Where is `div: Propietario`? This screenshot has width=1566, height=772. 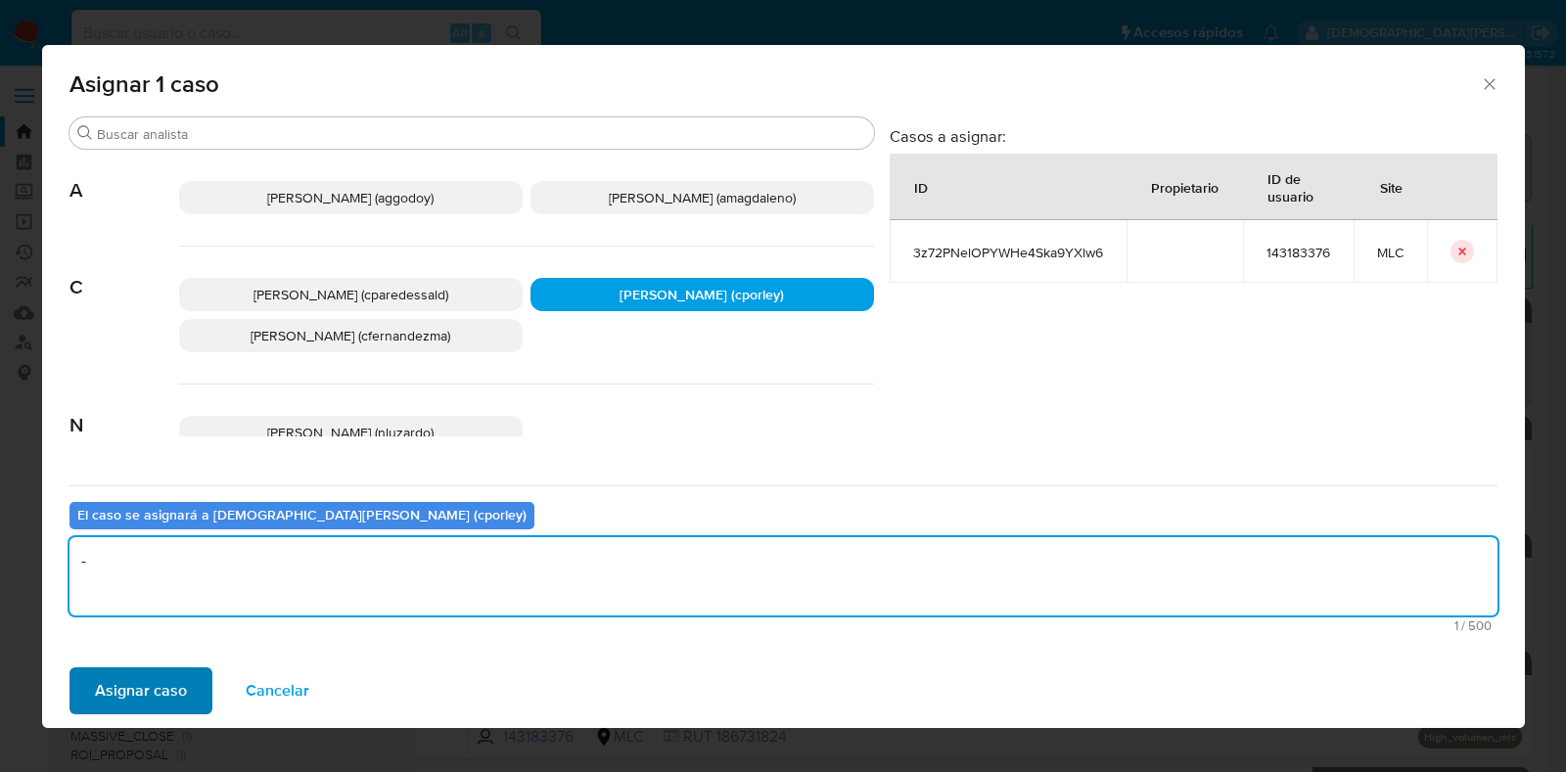 div: Propietario is located at coordinates (1184, 187).